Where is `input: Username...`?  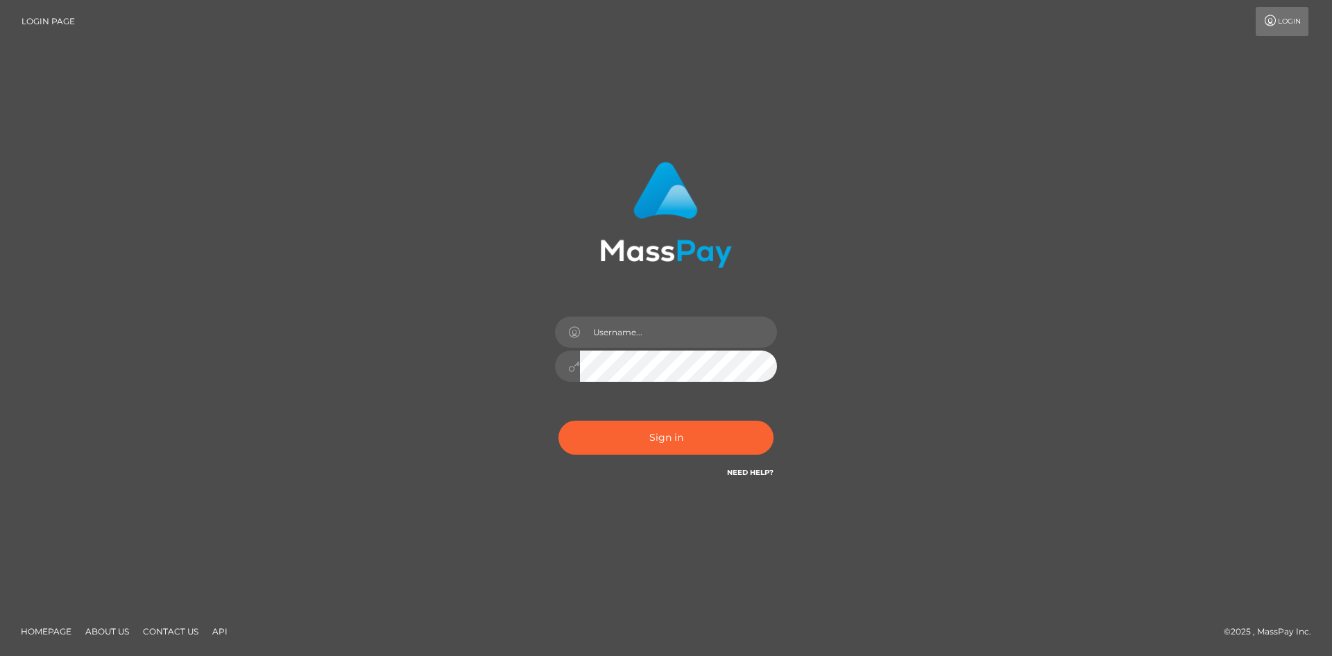
input: Username... is located at coordinates (679, 332).